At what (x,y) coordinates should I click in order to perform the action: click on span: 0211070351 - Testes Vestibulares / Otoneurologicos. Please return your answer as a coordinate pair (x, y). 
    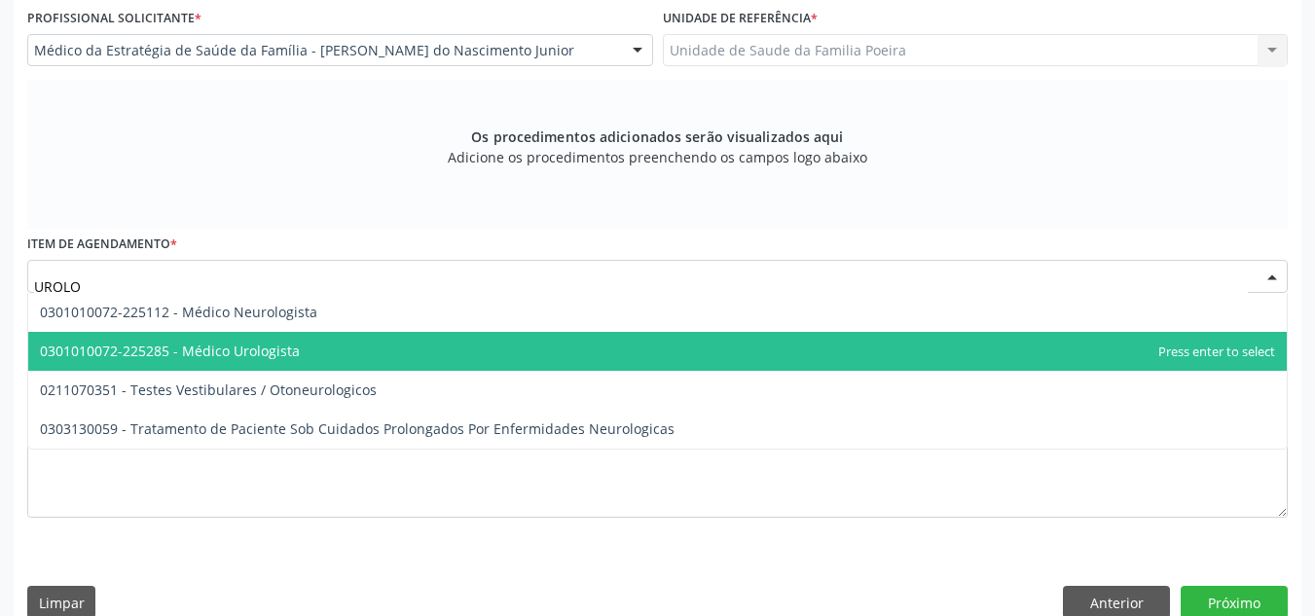
    Looking at the image, I should click on (208, 389).